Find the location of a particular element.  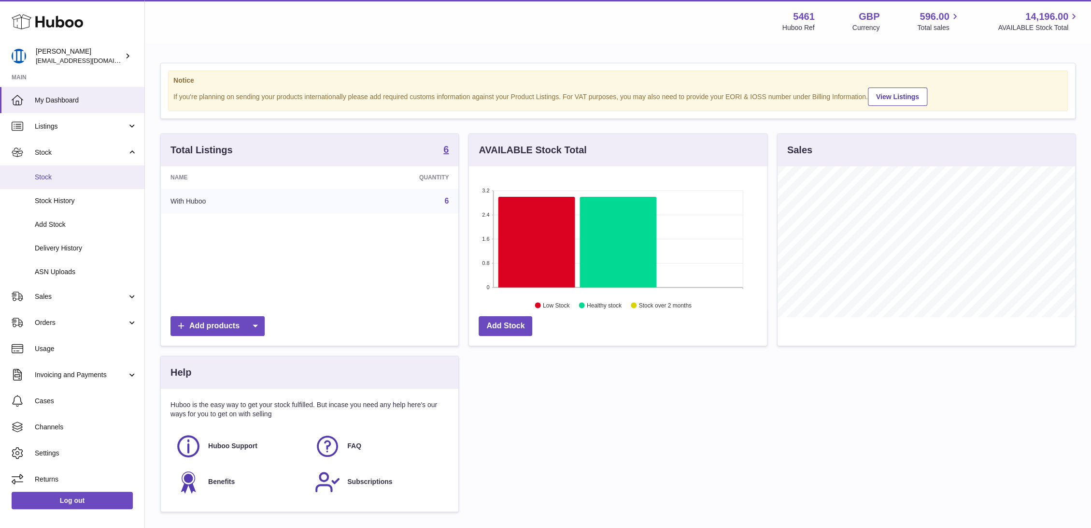

text: 0 is located at coordinates (488, 287).